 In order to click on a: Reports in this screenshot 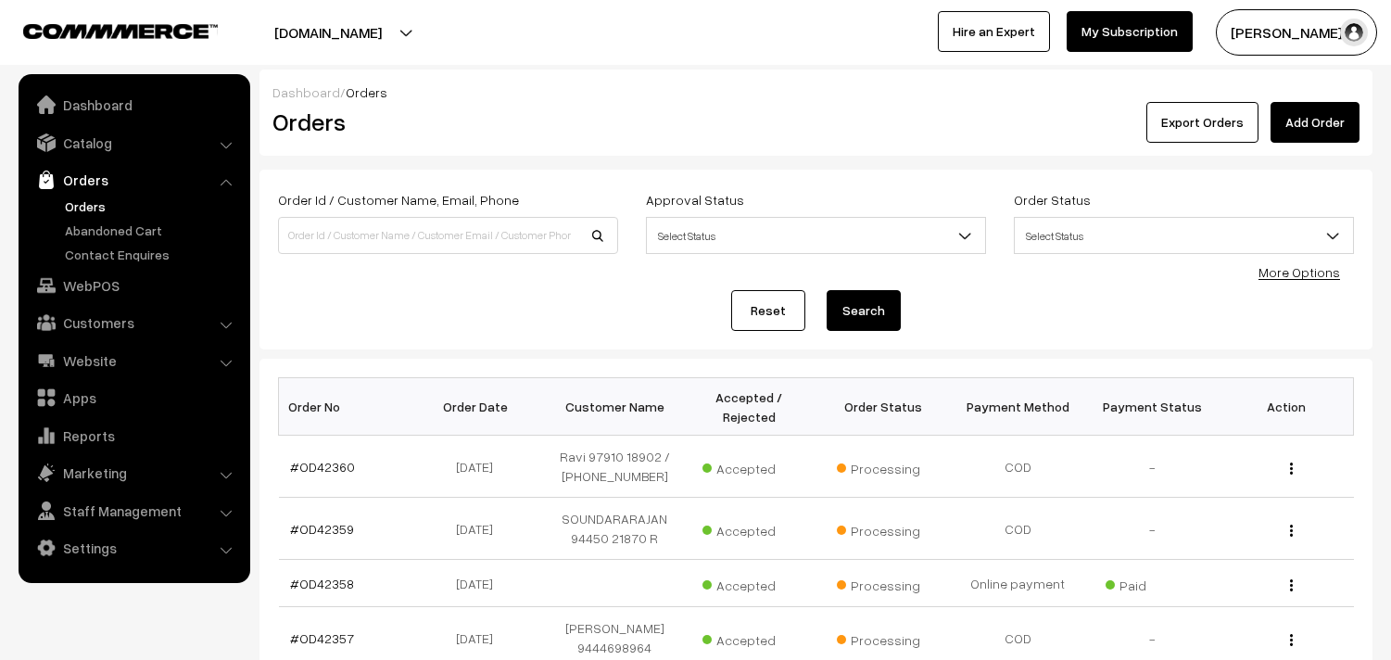, I will do `click(133, 435)`.